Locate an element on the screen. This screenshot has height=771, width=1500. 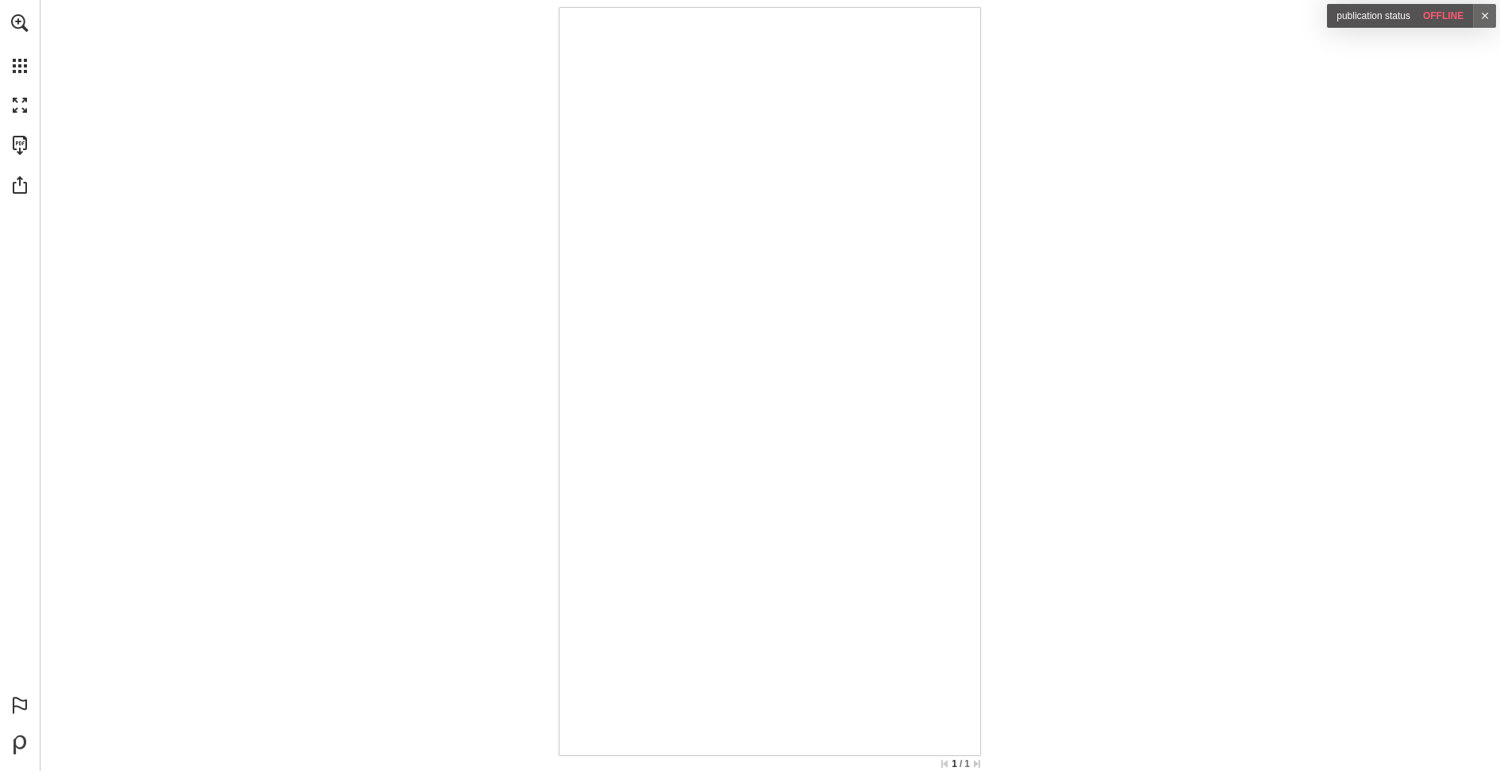
a: Skip to the last page is located at coordinates (977, 764).